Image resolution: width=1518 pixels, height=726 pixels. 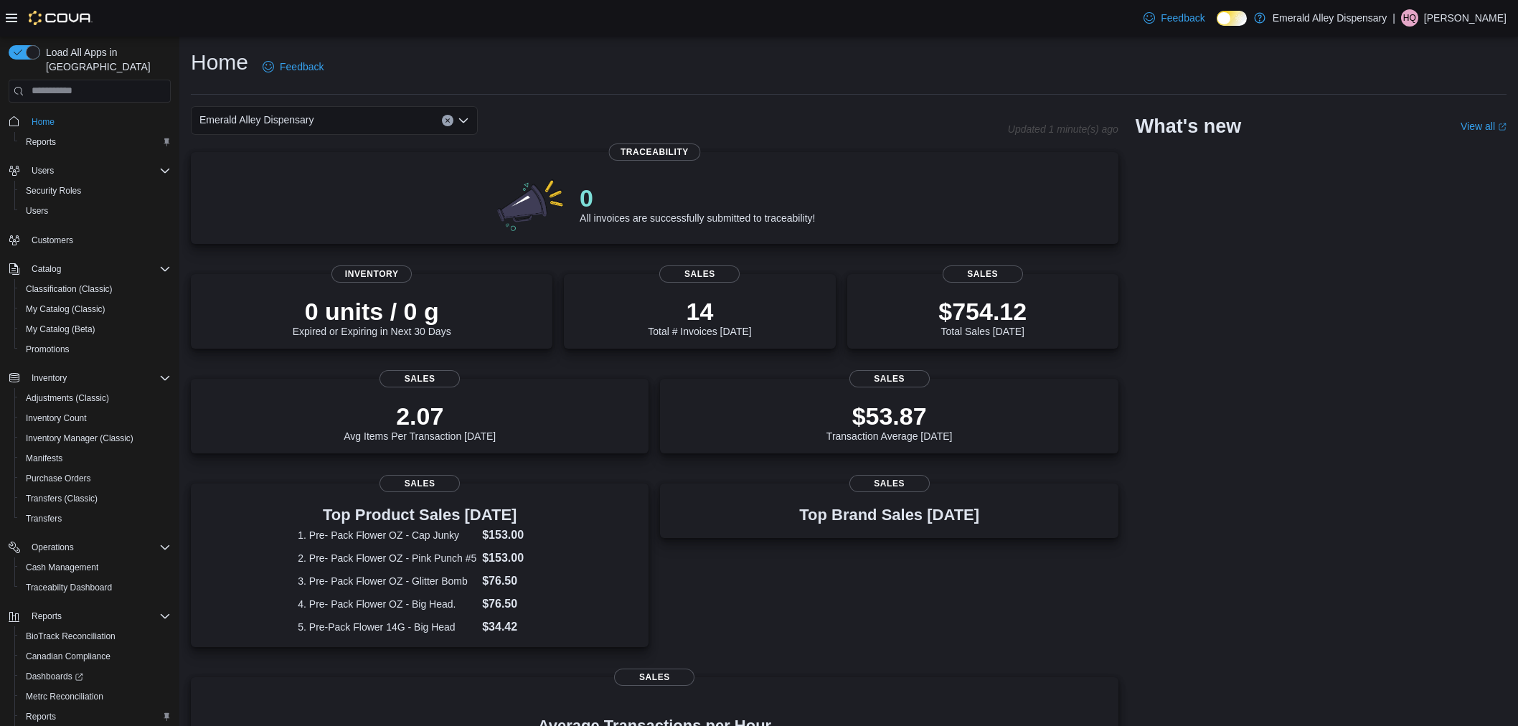 I want to click on span: Customers, so click(x=98, y=240).